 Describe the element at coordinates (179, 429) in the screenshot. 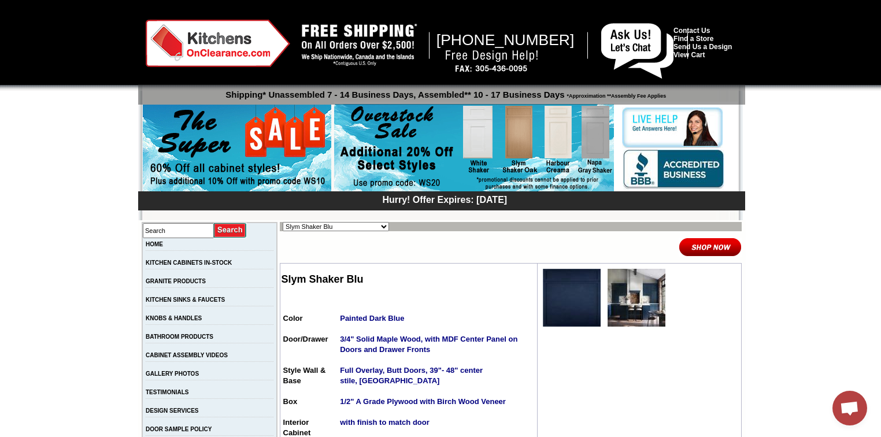

I see `a: DOOR SAMPLE POLICY` at that location.